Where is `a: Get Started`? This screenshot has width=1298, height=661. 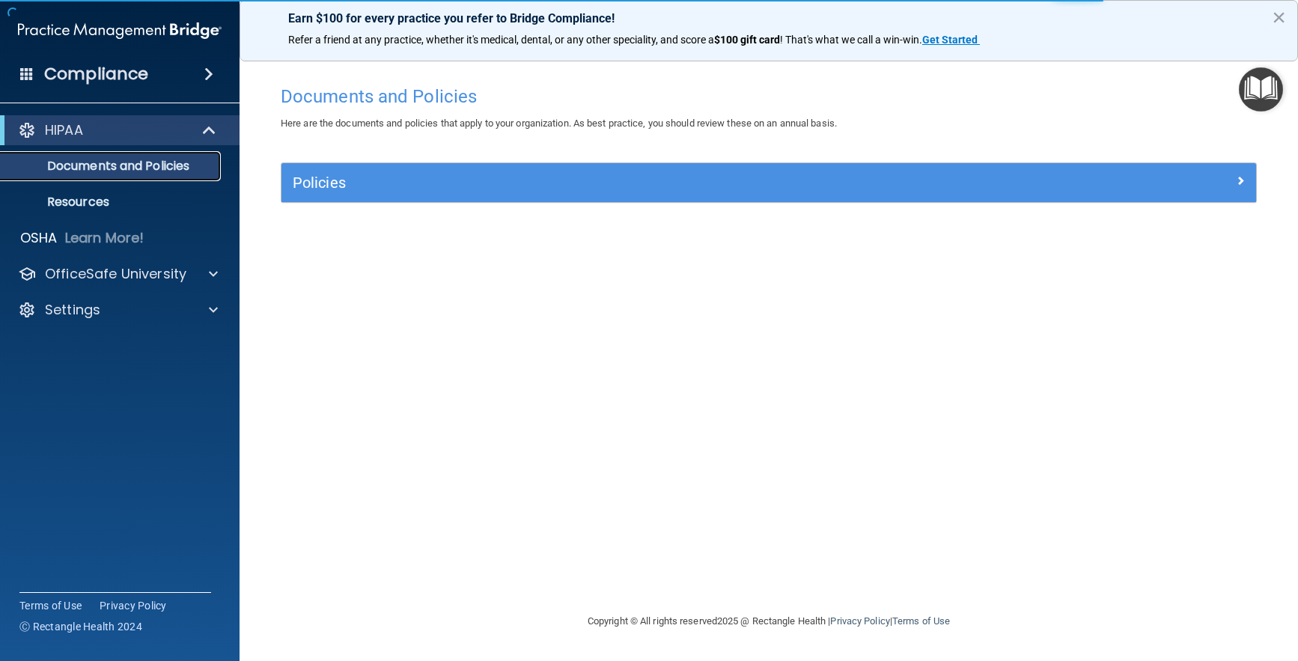
a: Get Started is located at coordinates (951, 40).